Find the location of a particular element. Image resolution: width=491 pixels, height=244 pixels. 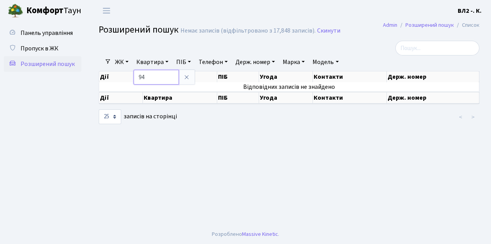

img: logo.png is located at coordinates (15, 11).